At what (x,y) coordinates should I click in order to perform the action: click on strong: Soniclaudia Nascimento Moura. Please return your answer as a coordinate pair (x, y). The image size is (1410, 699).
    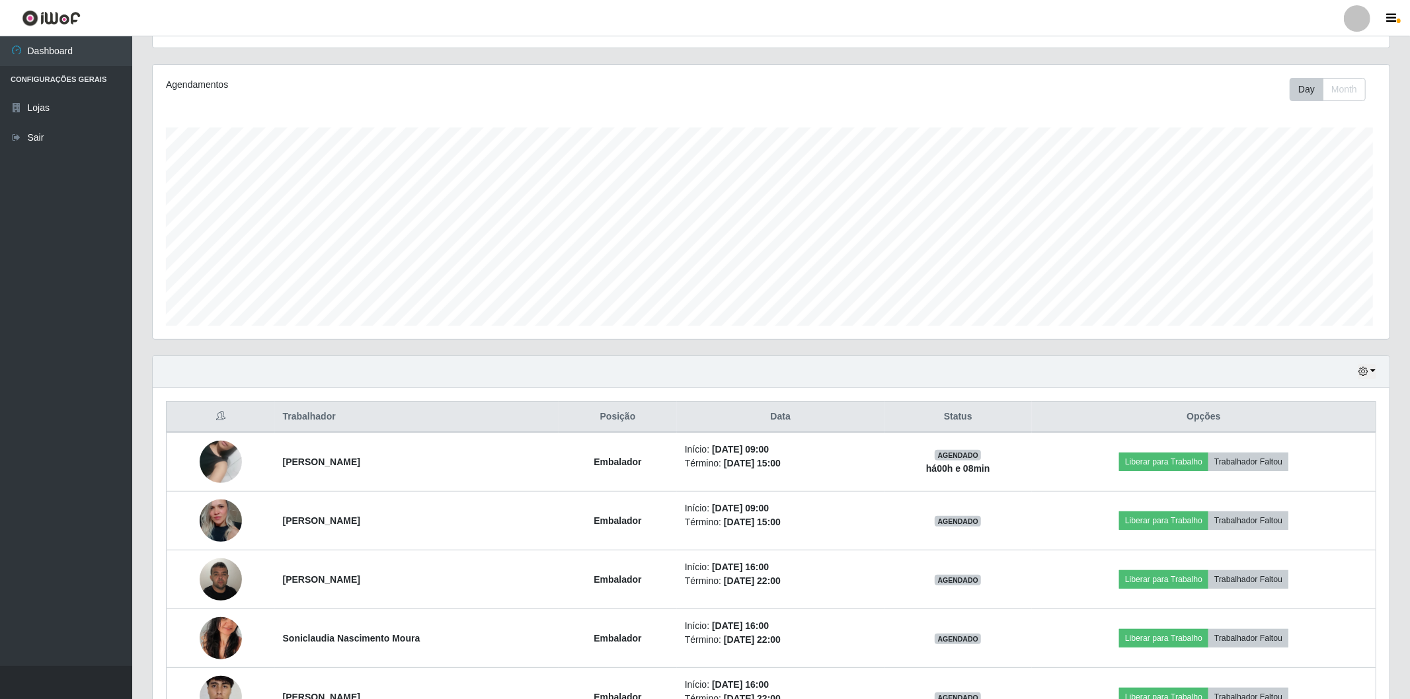
    Looking at the image, I should click on (352, 639).